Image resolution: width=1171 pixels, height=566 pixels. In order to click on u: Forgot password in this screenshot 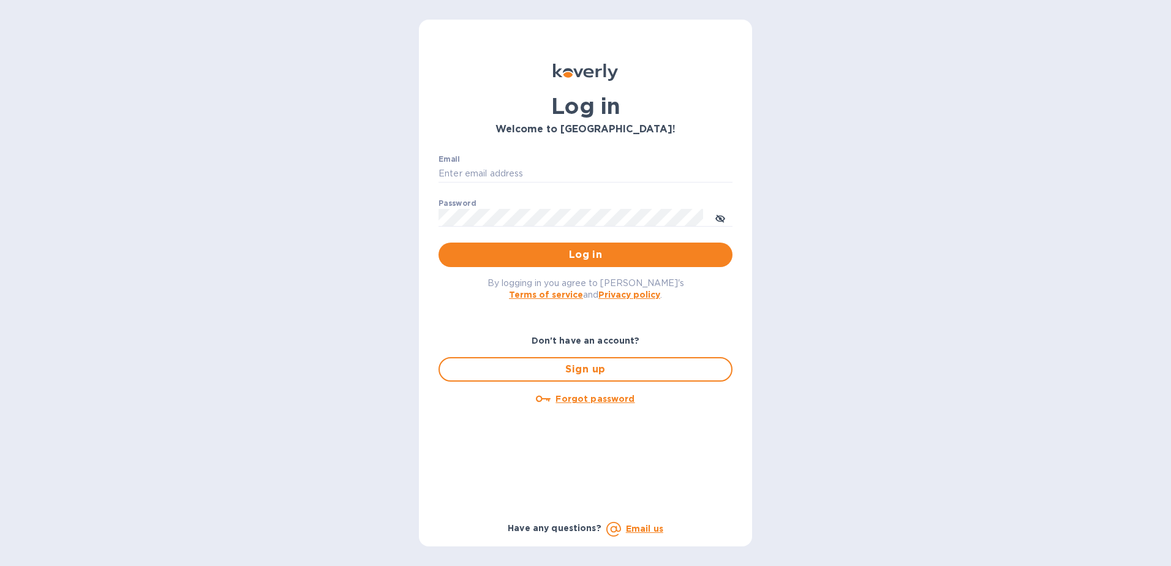, I will do `click(595, 399)`.